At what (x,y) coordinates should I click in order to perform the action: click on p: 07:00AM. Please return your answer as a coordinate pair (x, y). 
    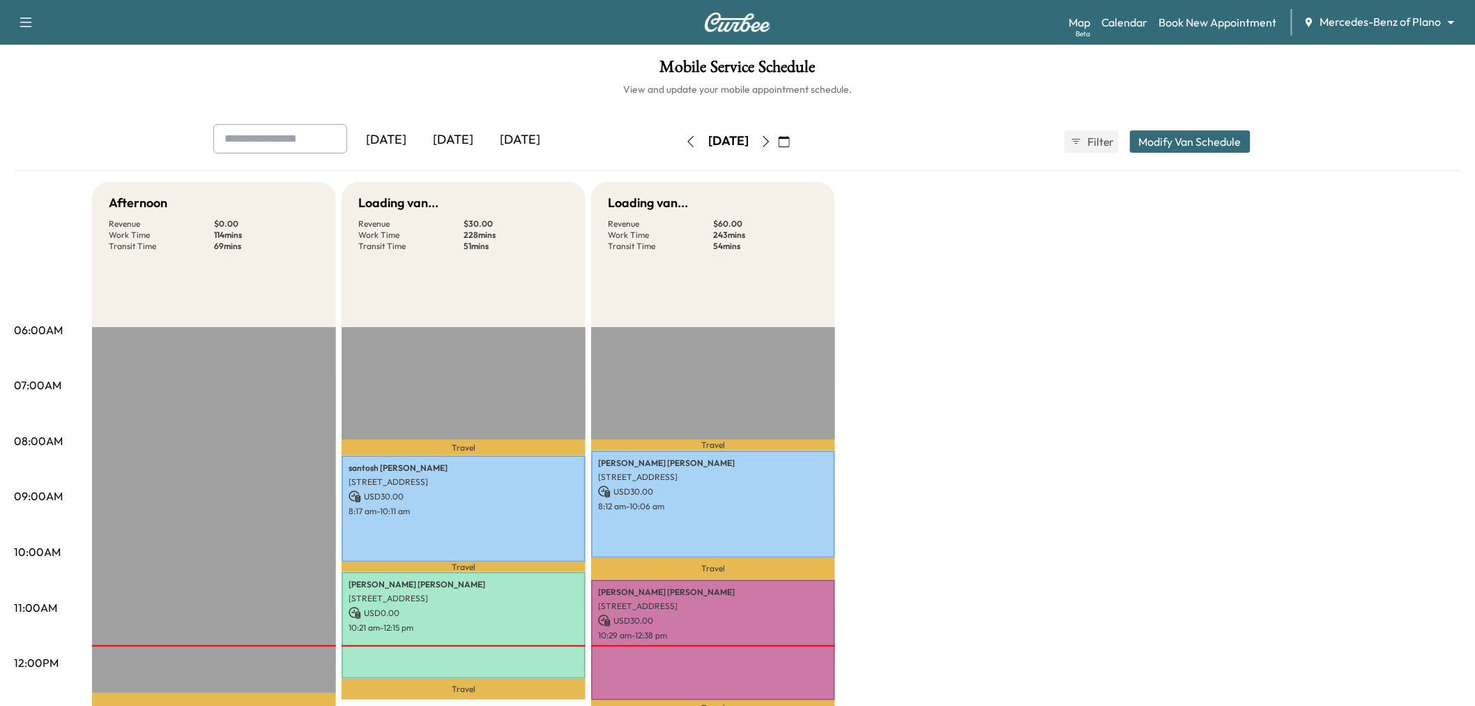
    Looking at the image, I should click on (38, 385).